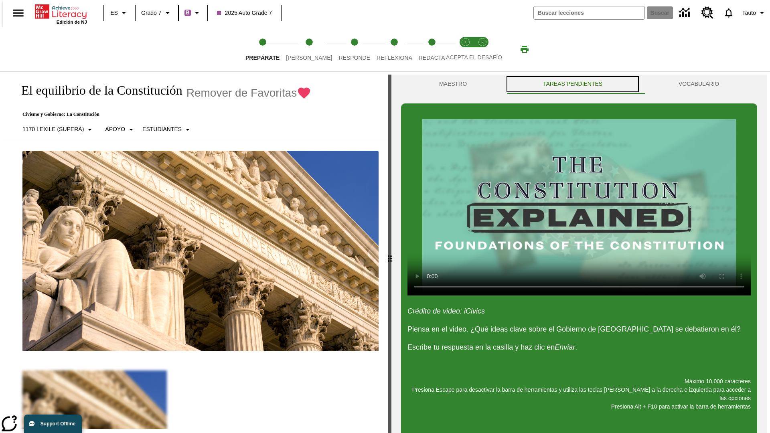 The image size is (770, 433). I want to click on button: Lee step 2 of 5, so click(309, 49).